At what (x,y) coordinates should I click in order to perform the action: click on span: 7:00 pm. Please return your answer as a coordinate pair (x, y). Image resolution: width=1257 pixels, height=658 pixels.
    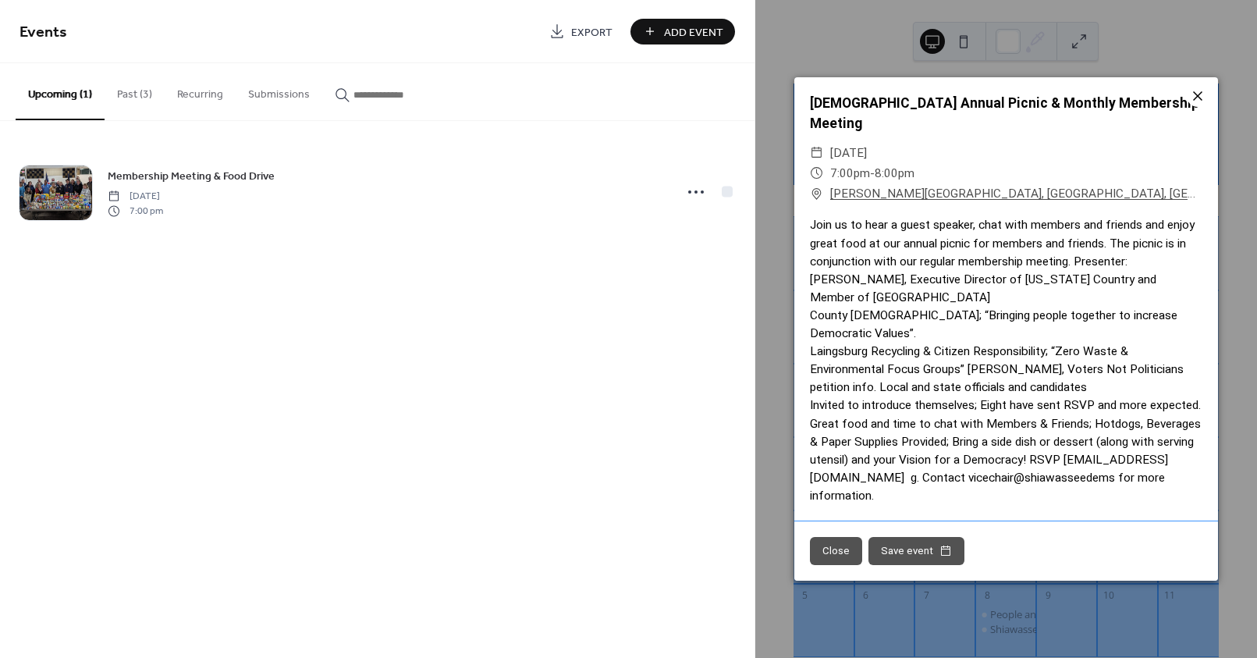
    Looking at the image, I should click on (135, 211).